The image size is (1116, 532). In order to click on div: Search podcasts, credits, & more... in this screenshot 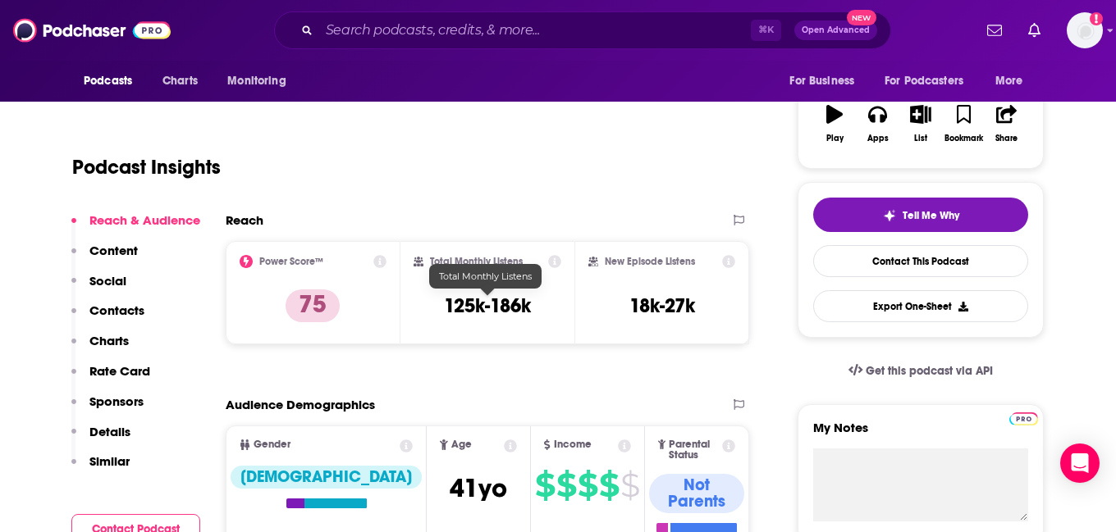, I will do `click(582, 30)`.